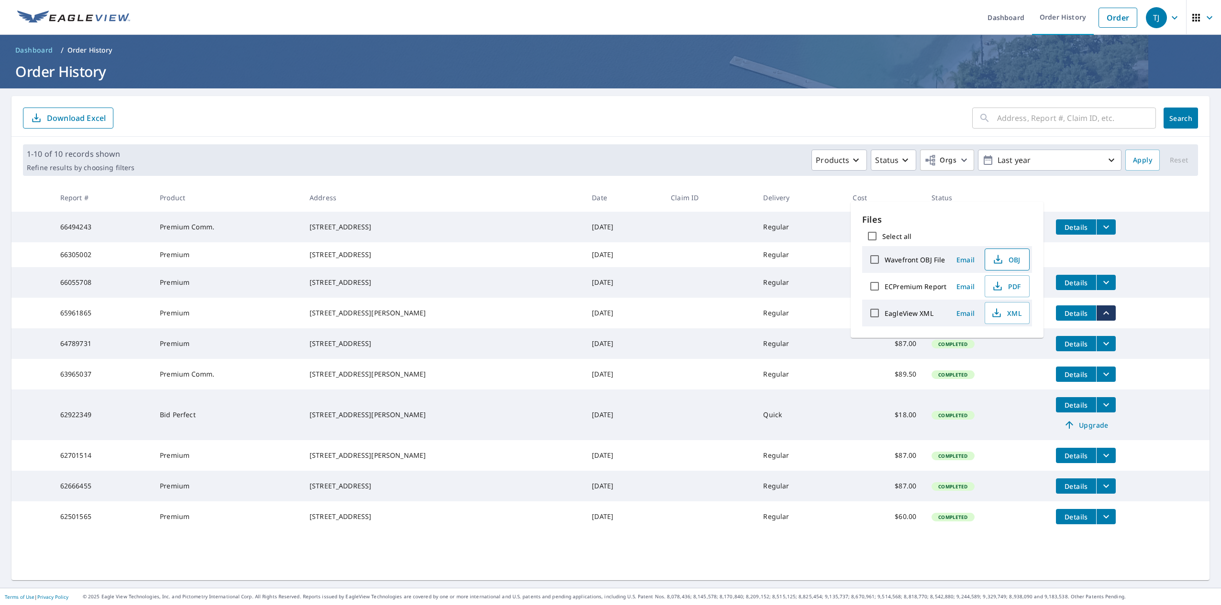 The image size is (1221, 605). I want to click on button: detailsBtn-63965037, so click(1076, 374).